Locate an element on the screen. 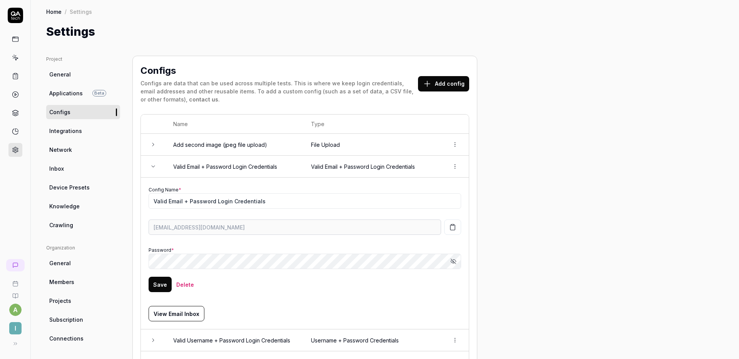  td: Valid Username + Password Login Credentials is located at coordinates (234, 340).